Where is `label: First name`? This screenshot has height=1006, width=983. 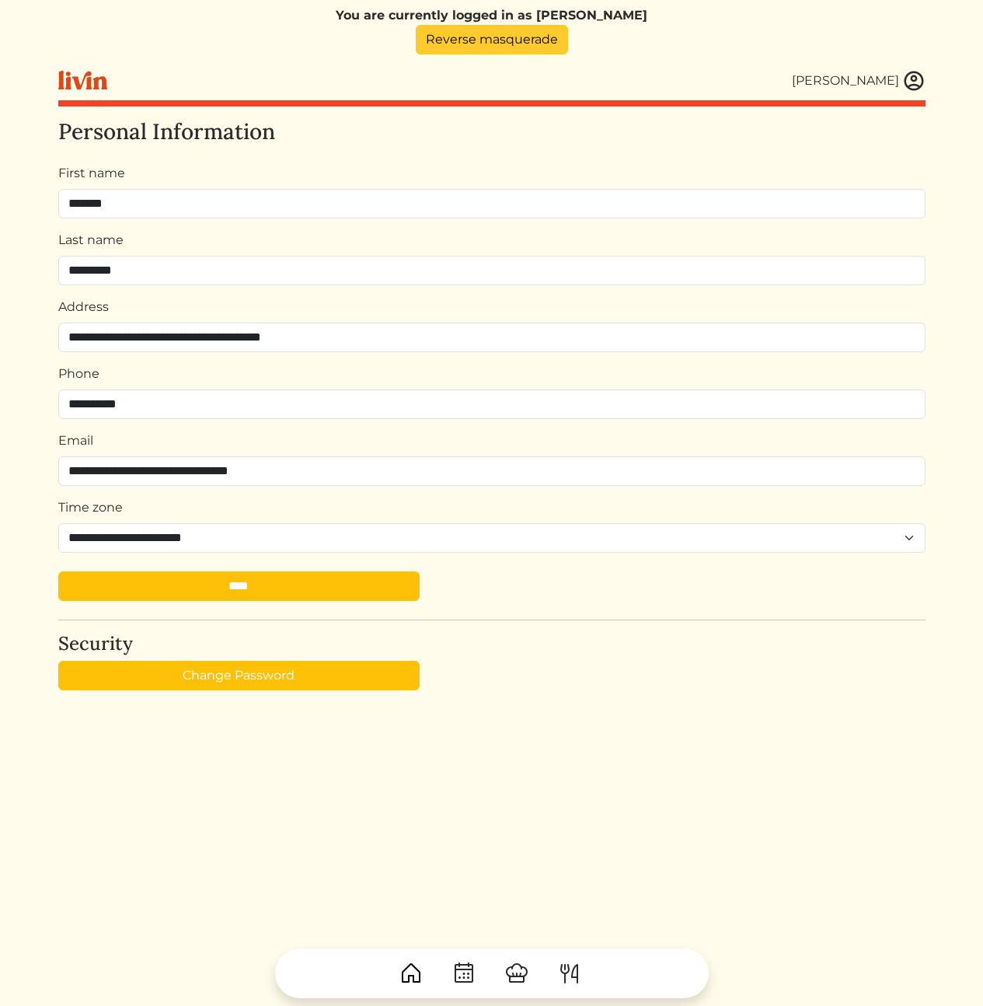
label: First name is located at coordinates (92, 173).